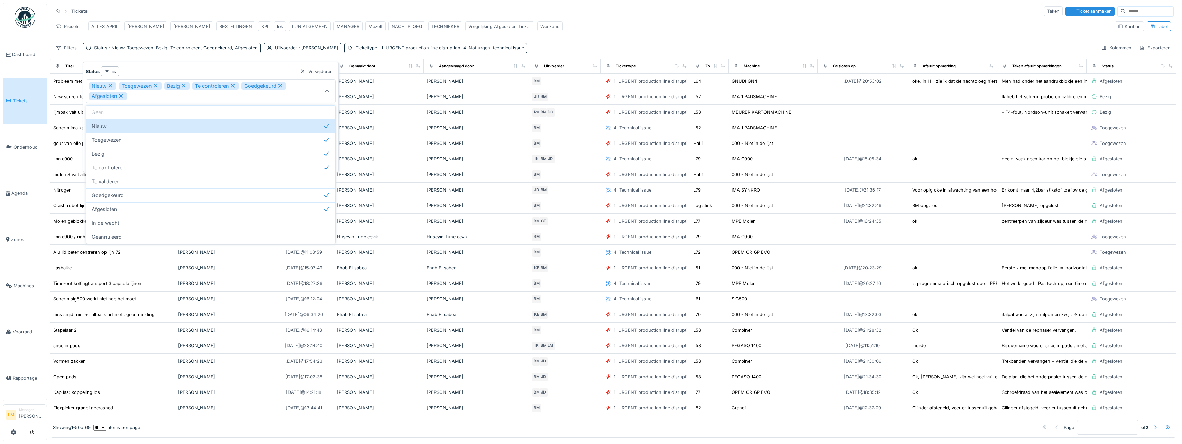 This screenshot has height=444, width=1182. I want to click on img: Badge_color-CXgf-gQk.svg, so click(25, 17).